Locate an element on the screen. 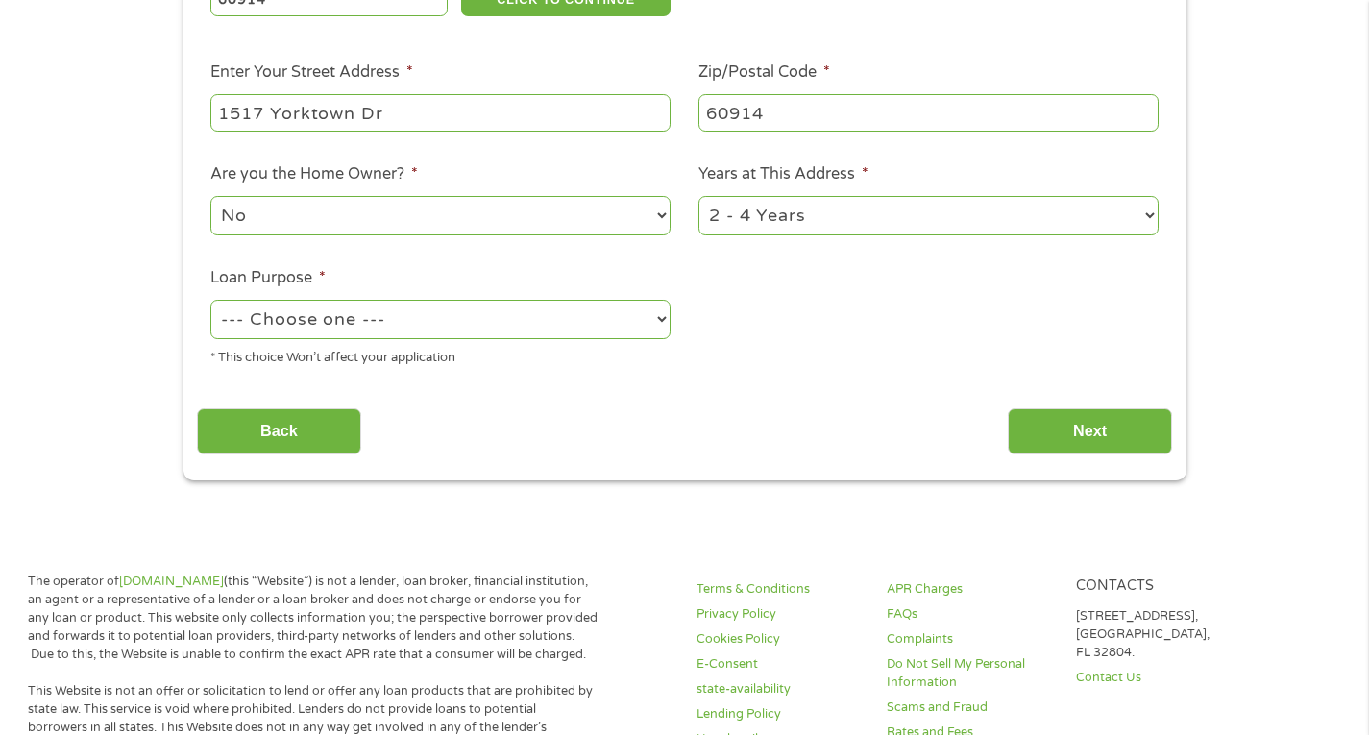 This screenshot has height=735, width=1369. label: Loan Purpose is located at coordinates (268, 278).